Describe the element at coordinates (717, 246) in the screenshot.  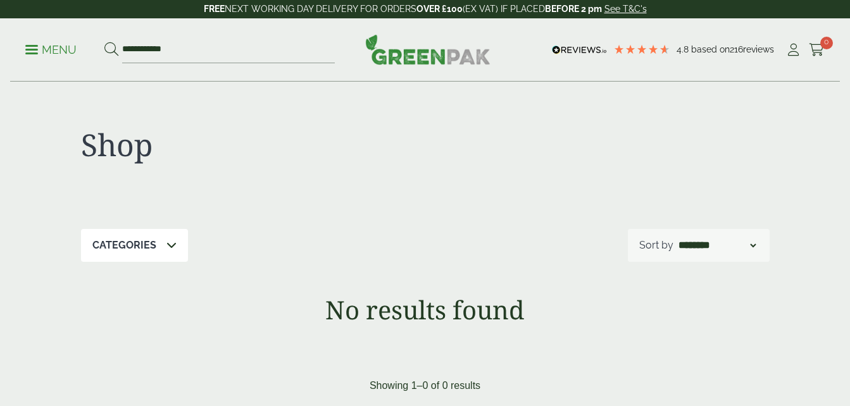
I see `select: Shop order` at that location.